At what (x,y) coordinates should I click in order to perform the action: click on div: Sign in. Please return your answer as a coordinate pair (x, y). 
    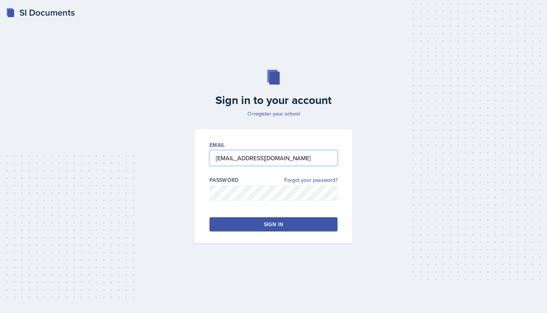
    Looking at the image, I should click on (273, 224).